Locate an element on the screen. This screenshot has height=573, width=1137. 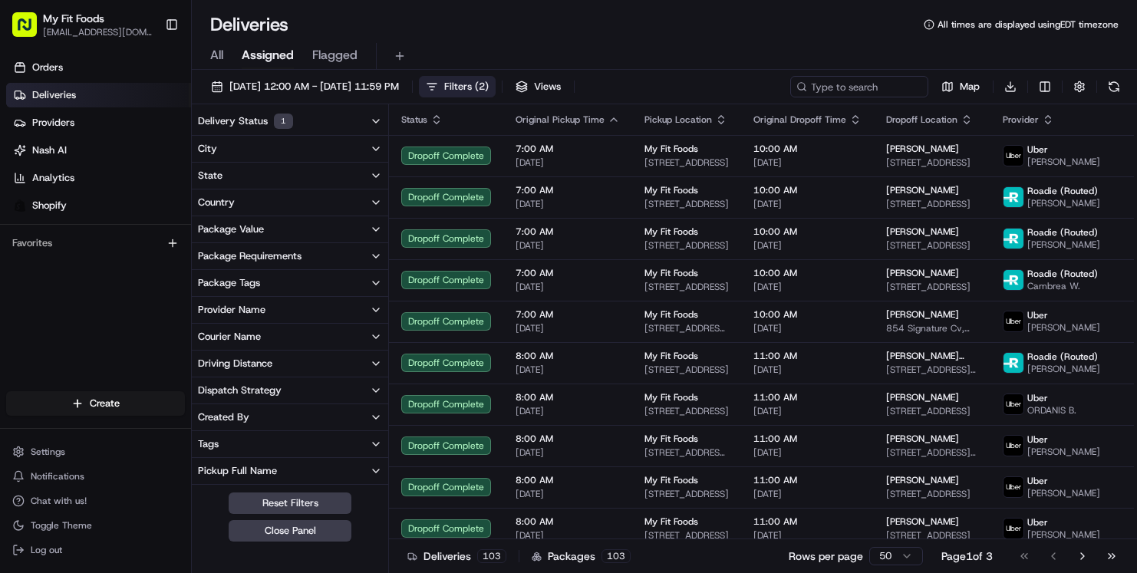
input: Type to search is located at coordinates (859, 87).